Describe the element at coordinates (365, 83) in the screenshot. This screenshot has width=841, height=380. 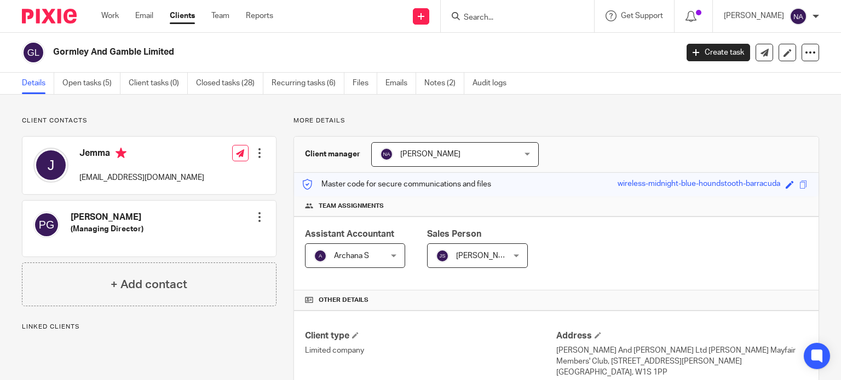
I see `a: Files` at that location.